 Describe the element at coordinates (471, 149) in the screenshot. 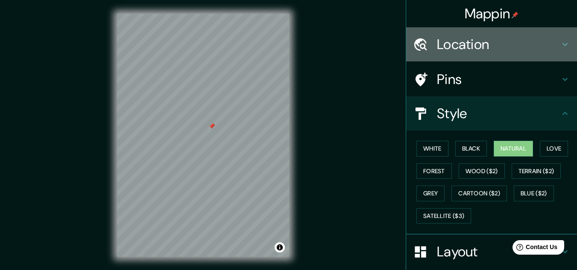

I see `button: Black` at that location.